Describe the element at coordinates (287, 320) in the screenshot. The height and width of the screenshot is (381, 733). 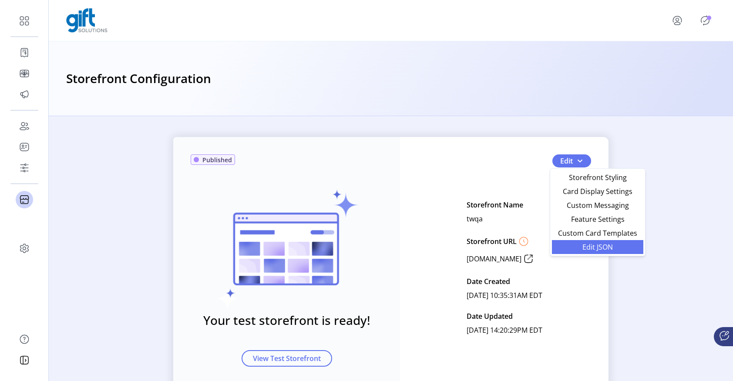
I see `h3: Your test storefront is ready!` at that location.